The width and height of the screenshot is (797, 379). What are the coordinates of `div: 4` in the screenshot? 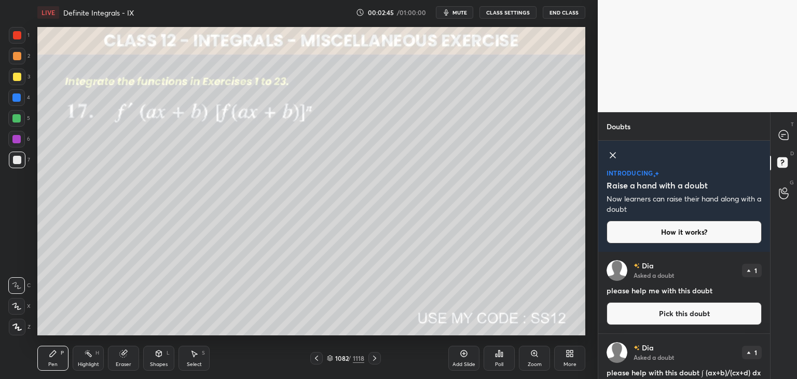 It's located at (19, 98).